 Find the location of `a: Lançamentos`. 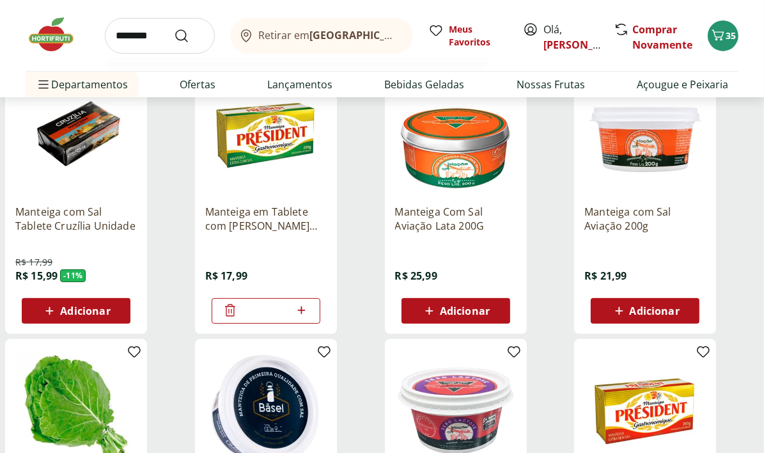

a: Lançamentos is located at coordinates (300, 84).